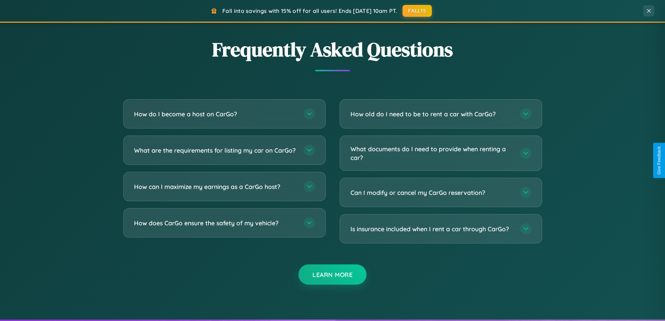 The width and height of the screenshot is (665, 321). I want to click on button: FALL15, so click(417, 11).